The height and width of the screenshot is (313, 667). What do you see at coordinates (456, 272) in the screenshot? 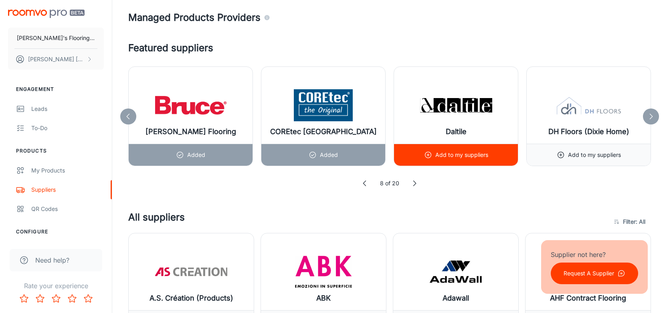
I see `img: Adawall` at bounding box center [456, 272].